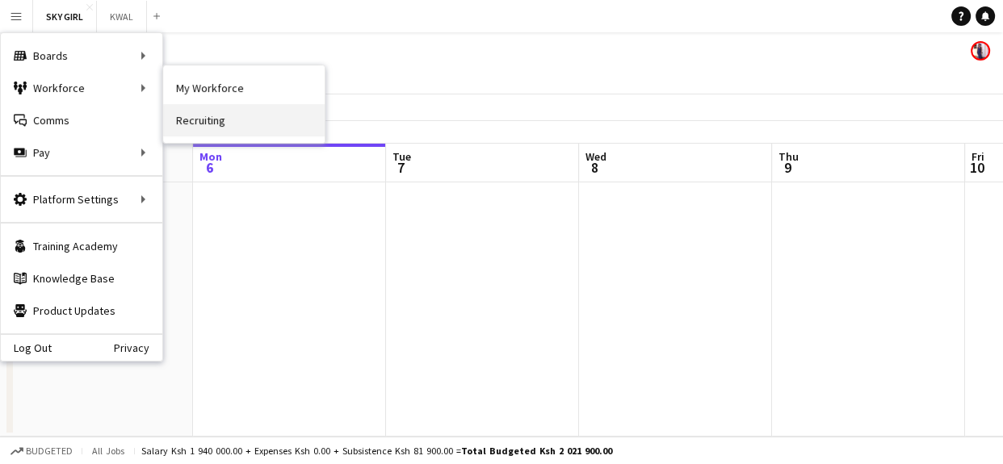 This screenshot has height=464, width=1003. What do you see at coordinates (244, 88) in the screenshot?
I see `a: My Workforce` at bounding box center [244, 88].